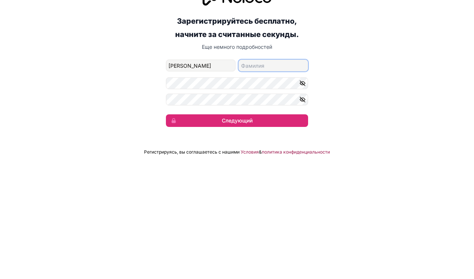 Image resolution: width=474 pixels, height=279 pixels. What do you see at coordinates (201, 139) in the screenshot?
I see `input: собственное имя` at bounding box center [201, 139].